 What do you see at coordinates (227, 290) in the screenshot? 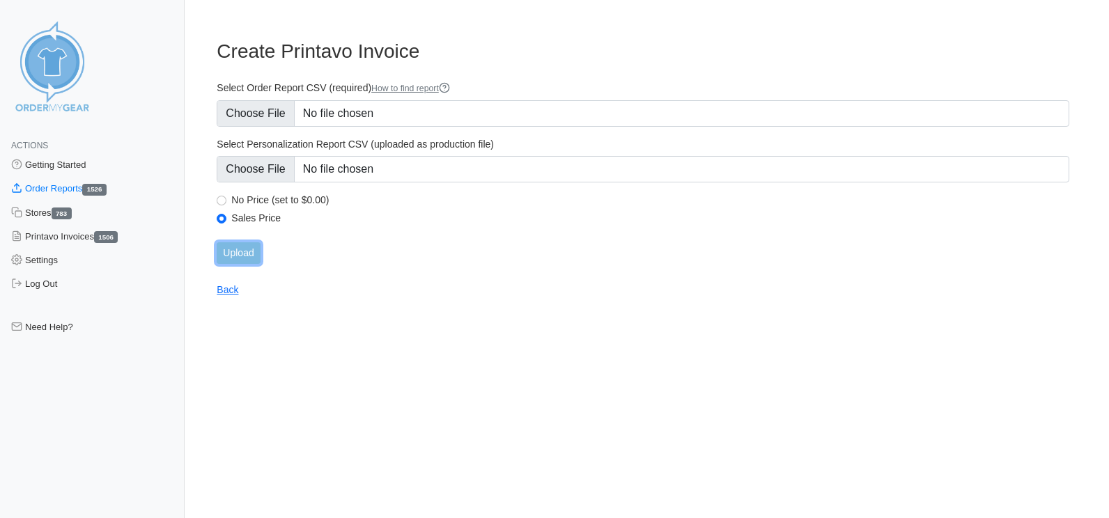
I see `a: Back` at bounding box center [227, 290].